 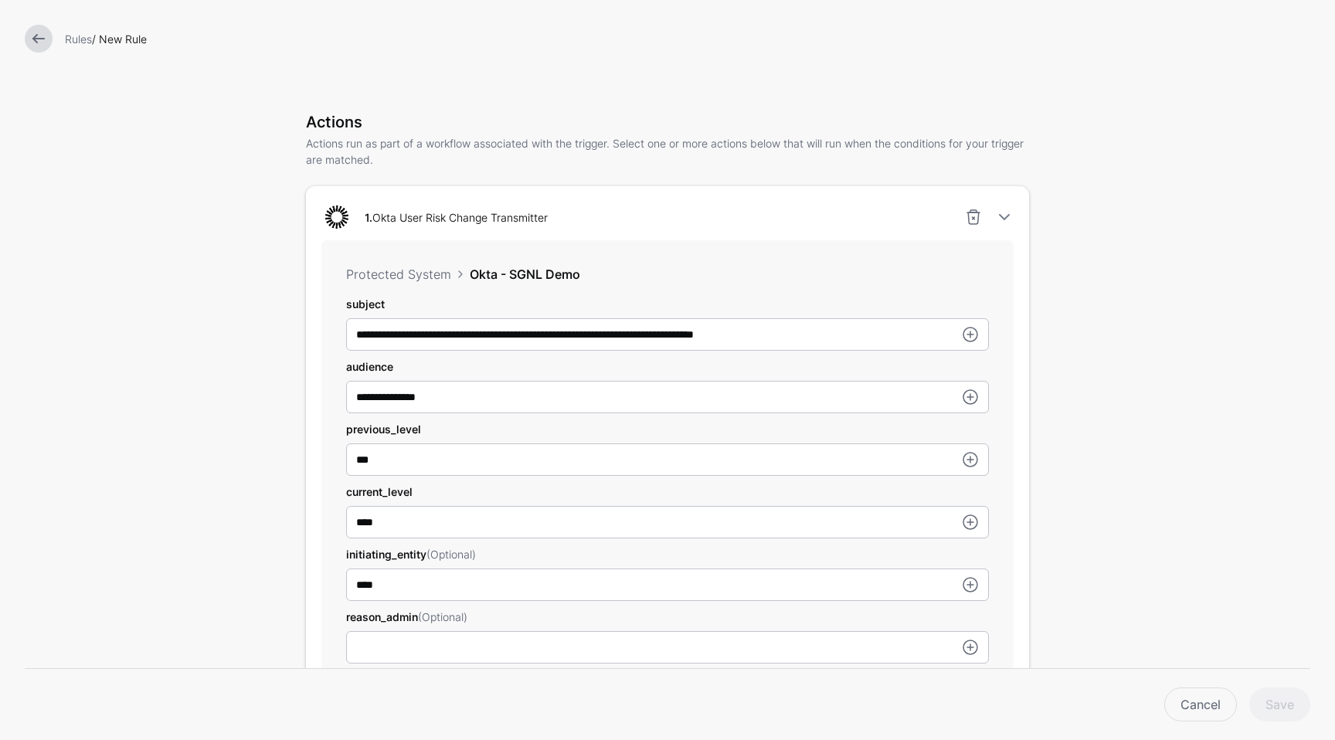 I want to click on label: current_level, so click(x=379, y=492).